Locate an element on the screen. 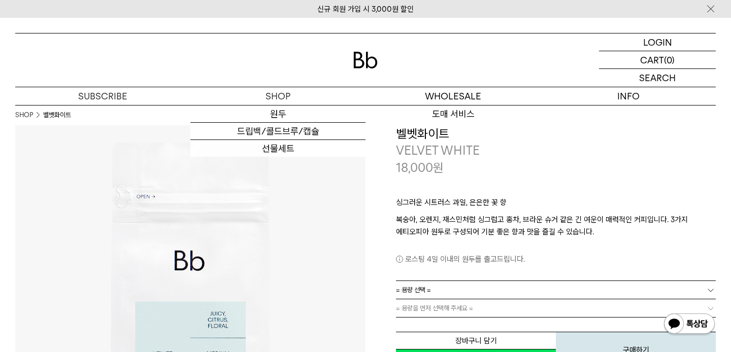 The image size is (731, 352). a: SUBSCRIBE is located at coordinates (103, 96).